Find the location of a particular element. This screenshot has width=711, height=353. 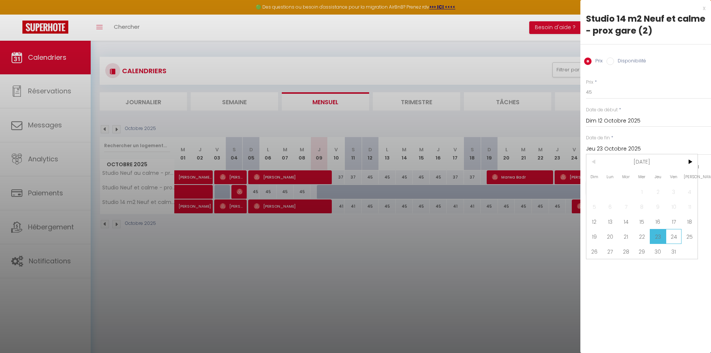

span: Mer is located at coordinates (642, 177).